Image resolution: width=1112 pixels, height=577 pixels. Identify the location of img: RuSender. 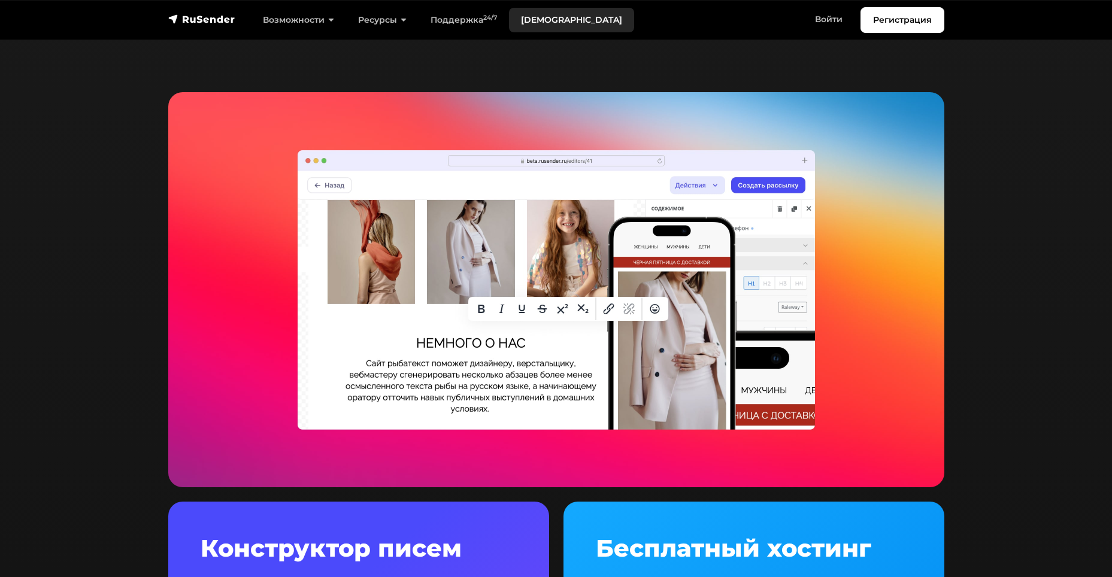
(202, 19).